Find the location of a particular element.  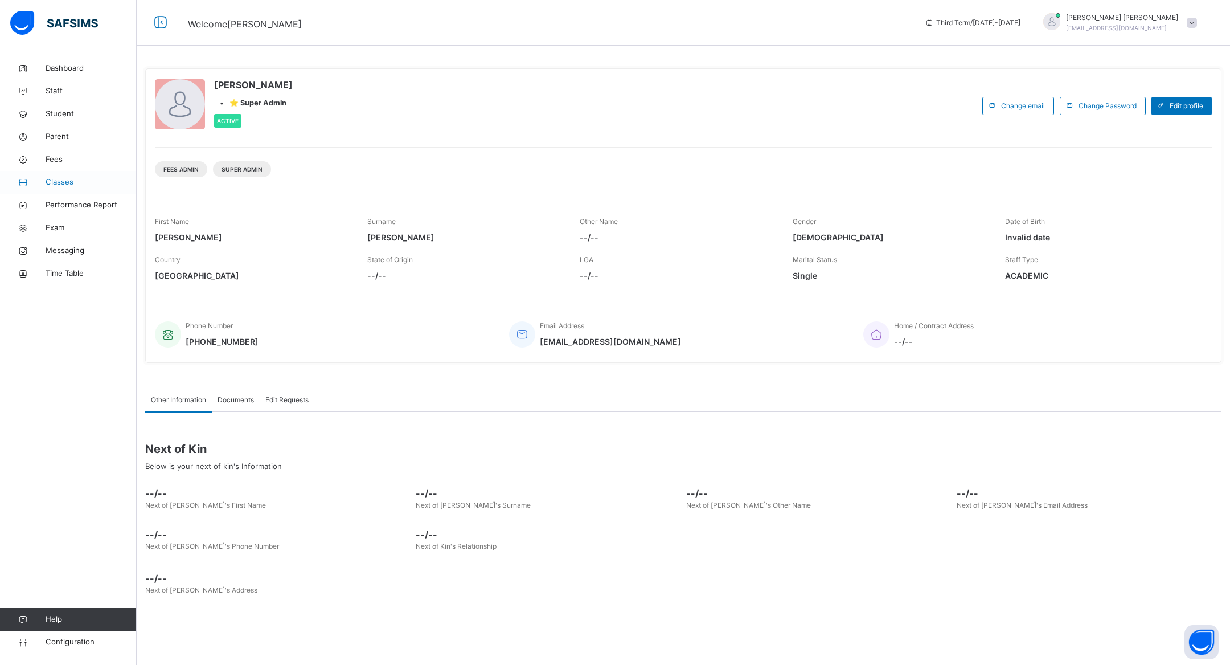

span: Edit profile is located at coordinates (1186, 106).